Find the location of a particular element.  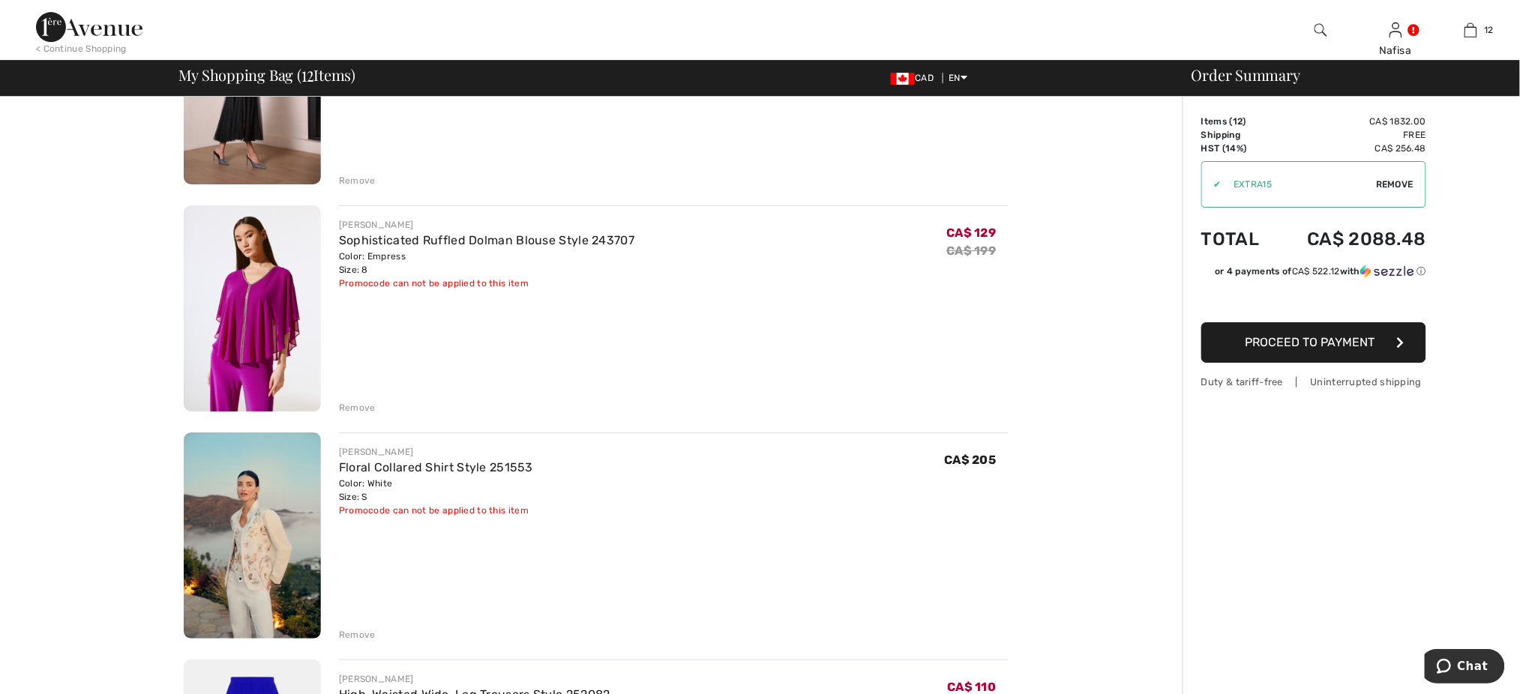

a: Sign In is located at coordinates (1396, 29).